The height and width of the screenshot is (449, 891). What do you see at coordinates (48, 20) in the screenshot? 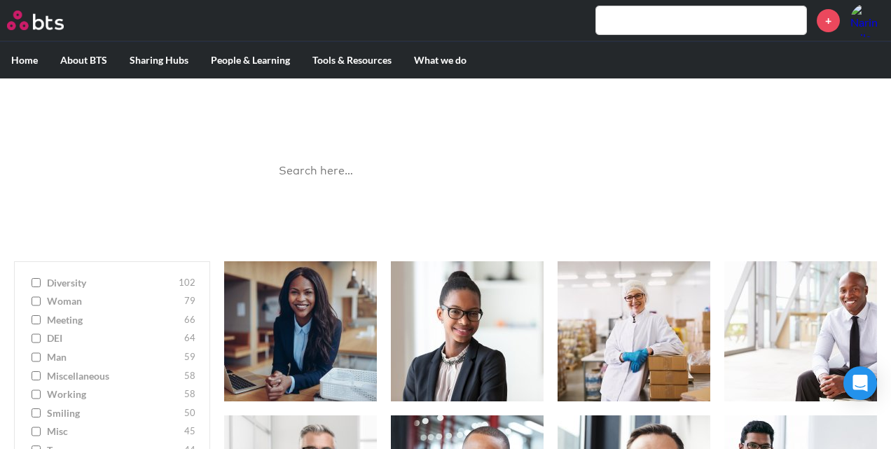
I see `a: Go home` at bounding box center [48, 20].